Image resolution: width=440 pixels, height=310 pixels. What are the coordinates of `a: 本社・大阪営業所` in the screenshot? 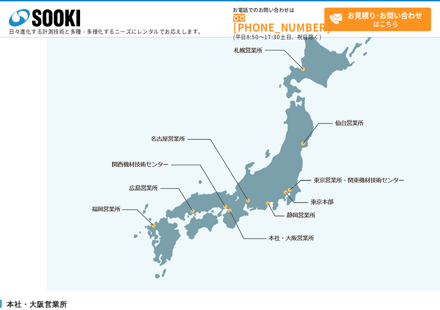 It's located at (291, 238).